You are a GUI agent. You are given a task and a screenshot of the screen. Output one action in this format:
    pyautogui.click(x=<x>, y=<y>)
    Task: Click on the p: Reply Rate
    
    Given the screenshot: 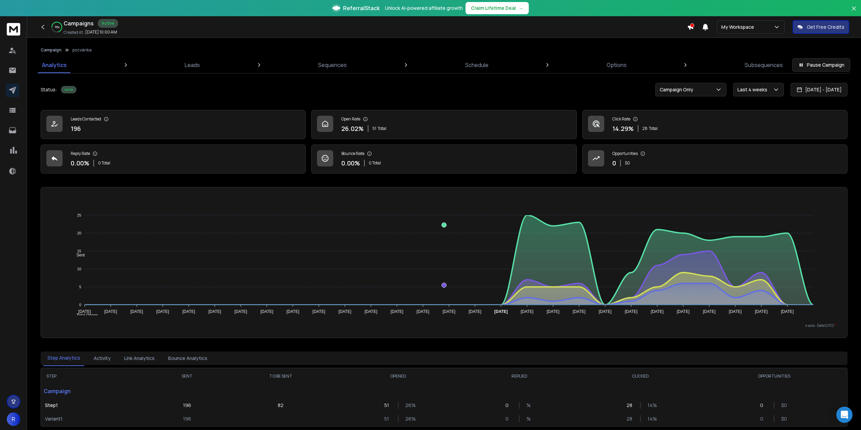 What is the action you would take?
    pyautogui.click(x=80, y=154)
    